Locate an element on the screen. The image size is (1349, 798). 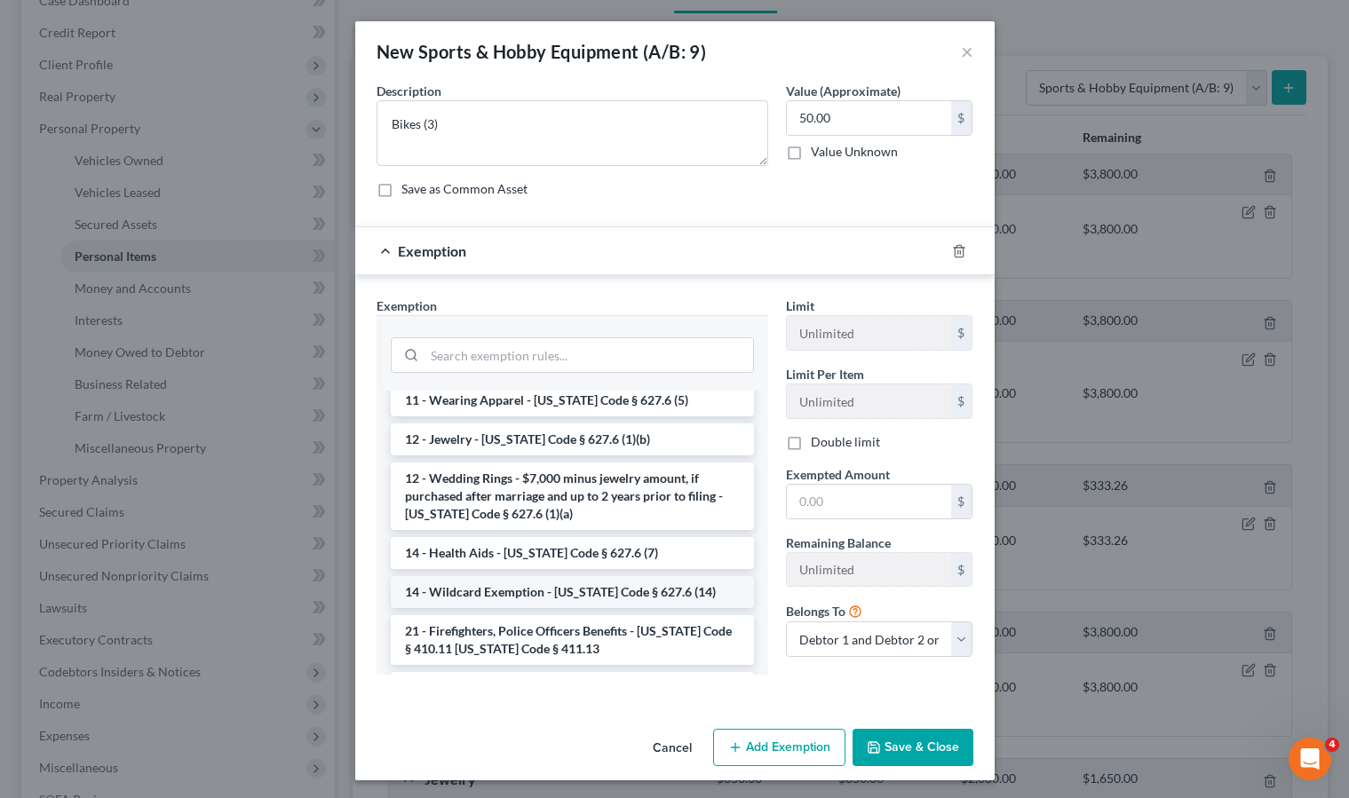
span: Limit is located at coordinates (800, 306).